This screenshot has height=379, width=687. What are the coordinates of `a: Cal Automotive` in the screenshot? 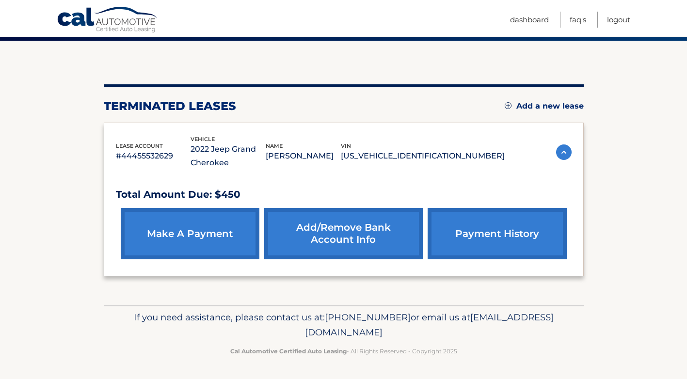 It's located at (108, 20).